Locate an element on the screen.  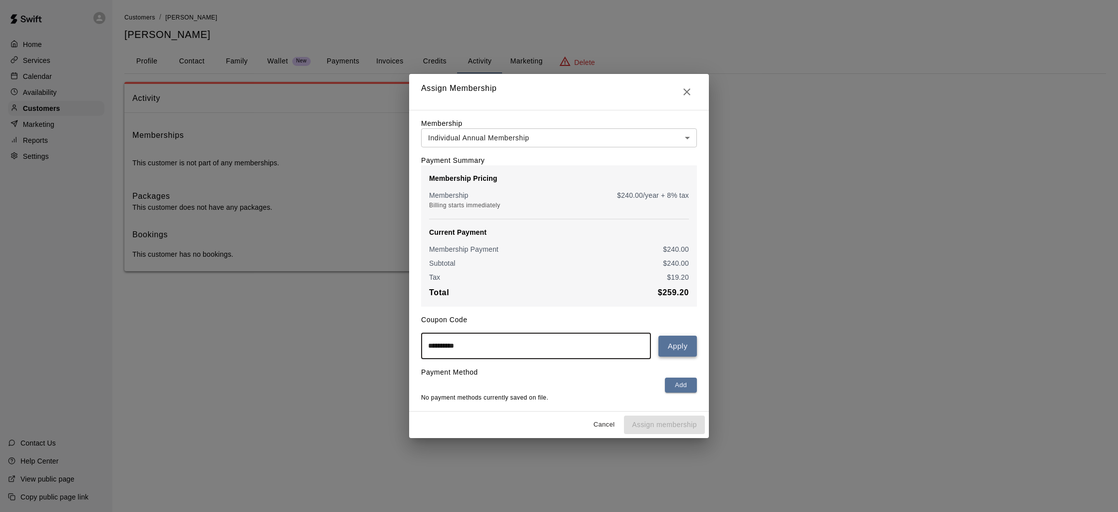
p: $ 240.00 /year + 8% tax is located at coordinates (653, 195).